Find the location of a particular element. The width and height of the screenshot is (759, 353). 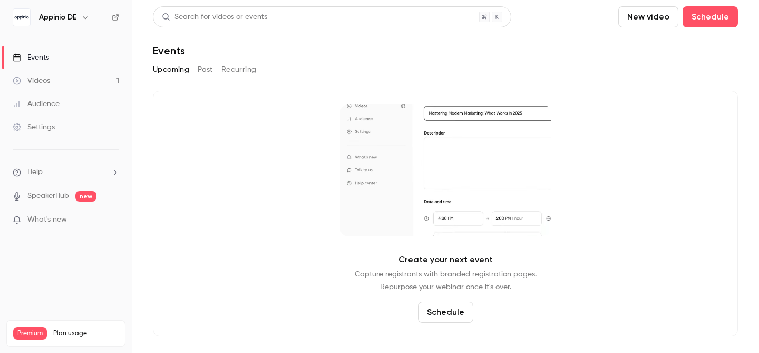

button: Recurring is located at coordinates (239, 70).